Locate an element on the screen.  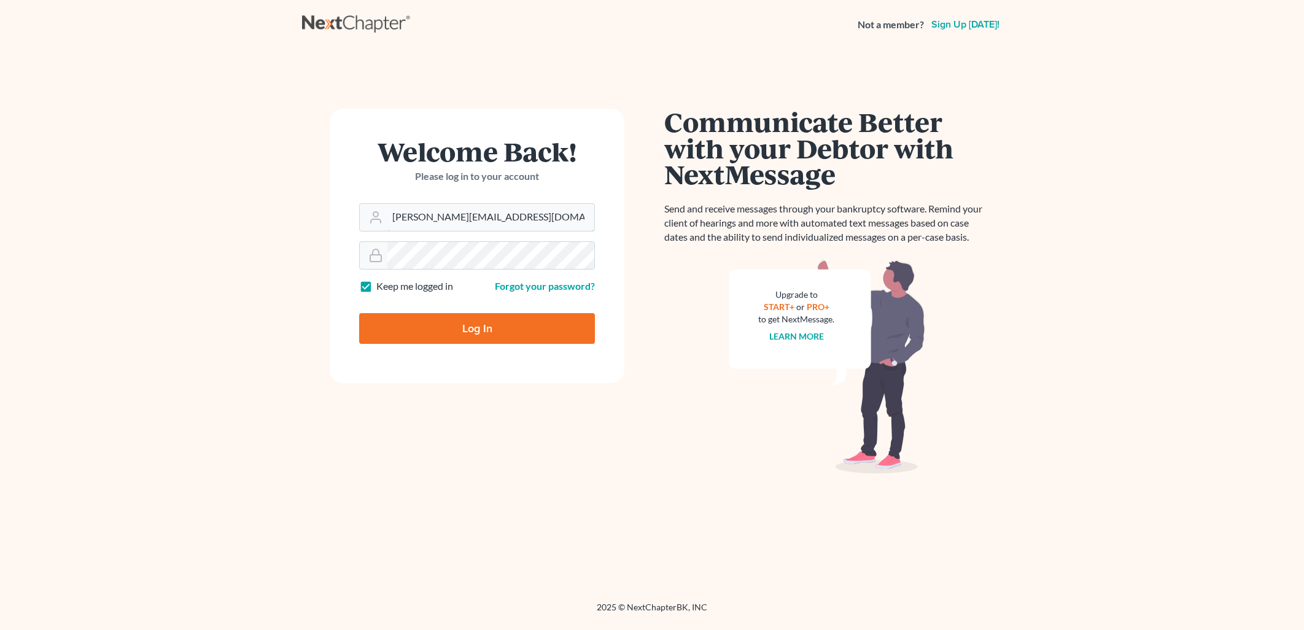
a: Learn more is located at coordinates (796, 336).